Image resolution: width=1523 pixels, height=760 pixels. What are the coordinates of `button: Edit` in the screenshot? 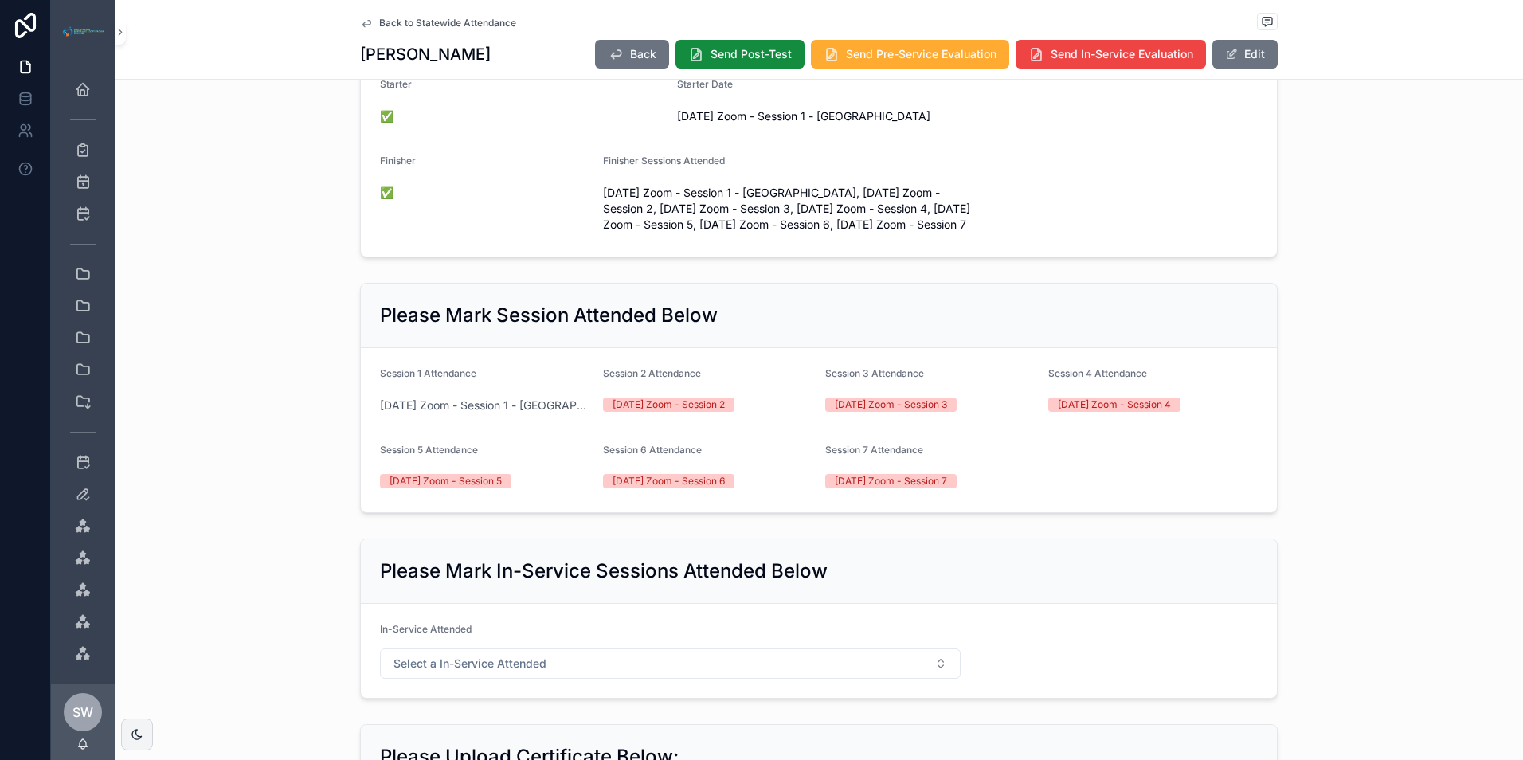 It's located at (1245, 54).